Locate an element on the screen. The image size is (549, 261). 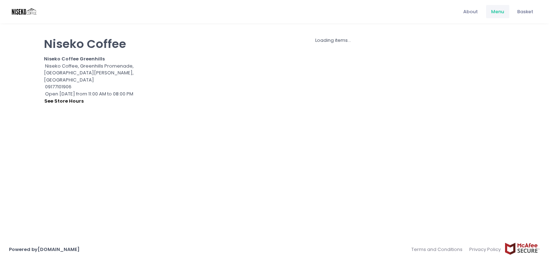
img: logo is located at coordinates (25, 11).